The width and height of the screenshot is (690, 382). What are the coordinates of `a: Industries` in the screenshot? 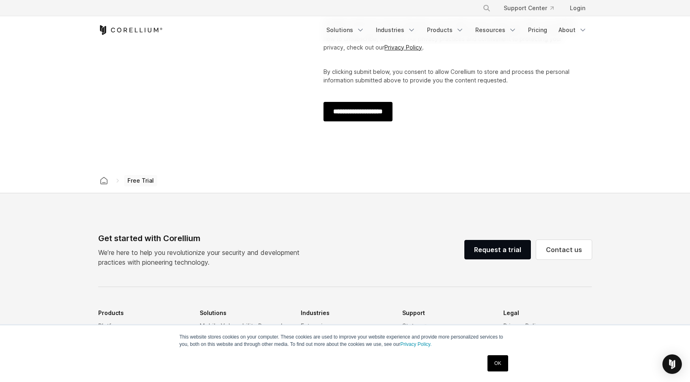 It's located at (396, 30).